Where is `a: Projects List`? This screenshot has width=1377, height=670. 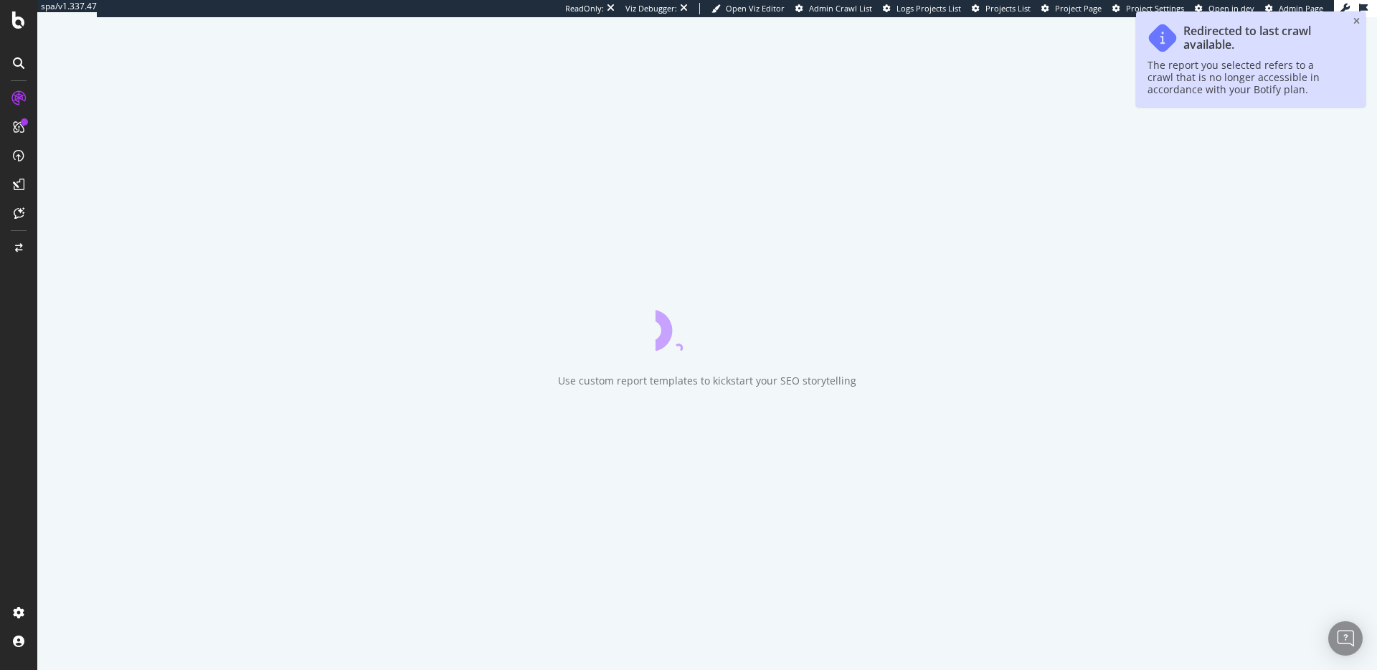
a: Projects List is located at coordinates (1001, 9).